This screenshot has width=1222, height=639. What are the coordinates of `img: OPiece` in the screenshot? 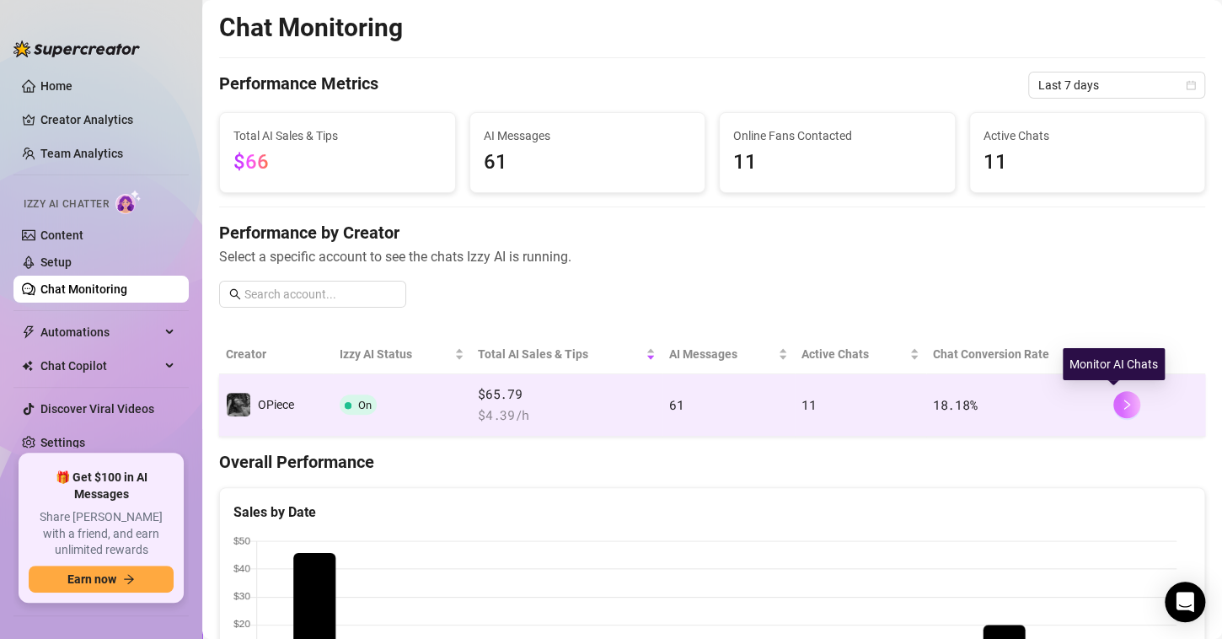 It's located at (238, 404).